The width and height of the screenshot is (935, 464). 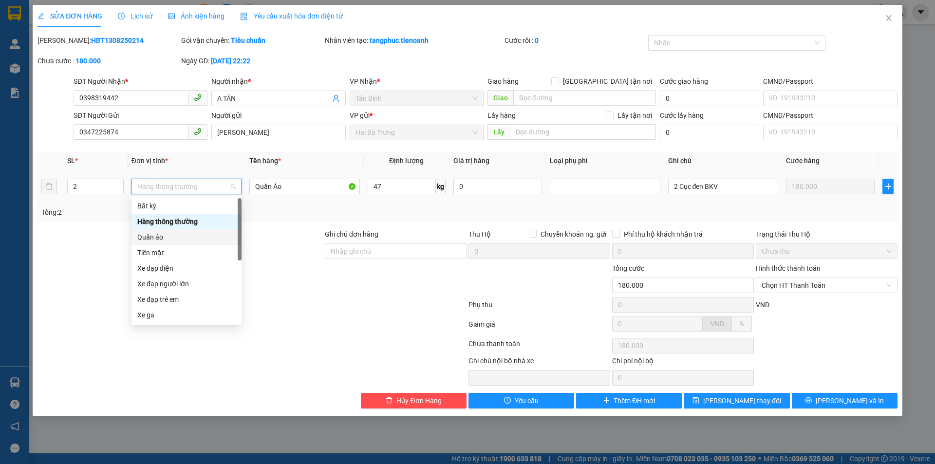 What do you see at coordinates (507, 401) in the screenshot?
I see `span: exclamation-circle` at bounding box center [507, 401].